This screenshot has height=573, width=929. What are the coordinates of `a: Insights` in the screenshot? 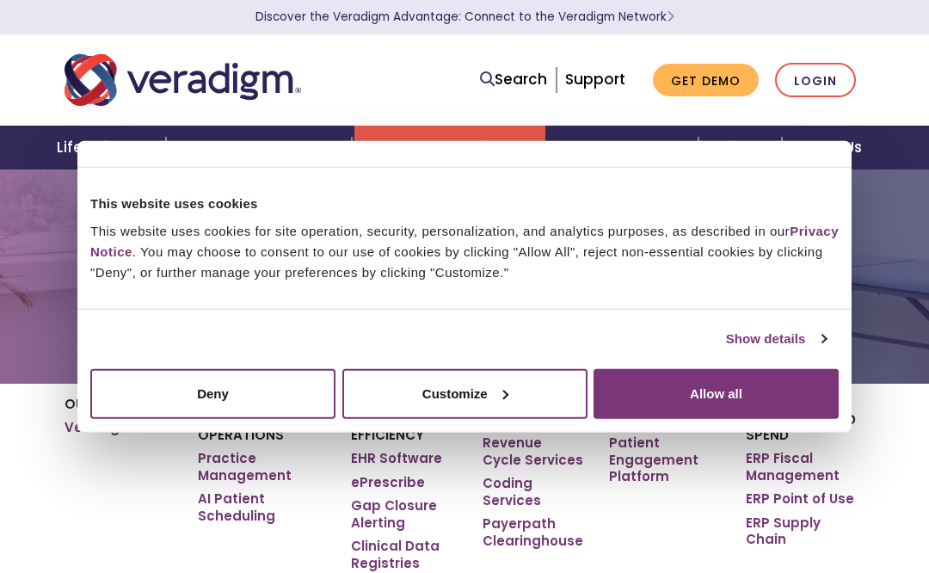 It's located at (743, 147).